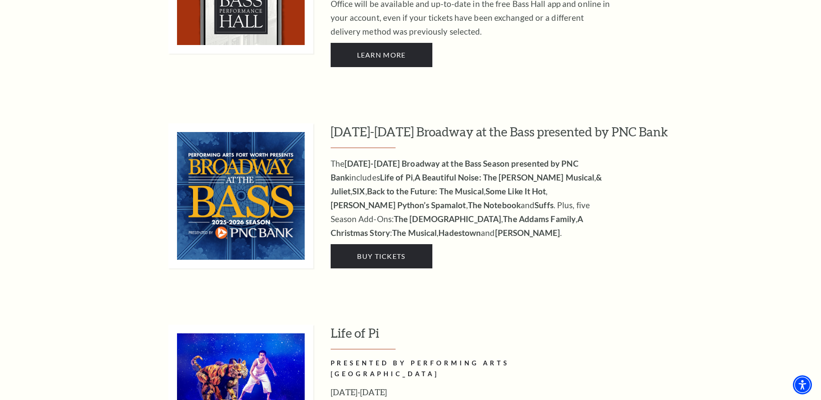 This screenshot has height=400, width=821. What do you see at coordinates (381, 55) in the screenshot?
I see `span: Learn More` at bounding box center [381, 55].